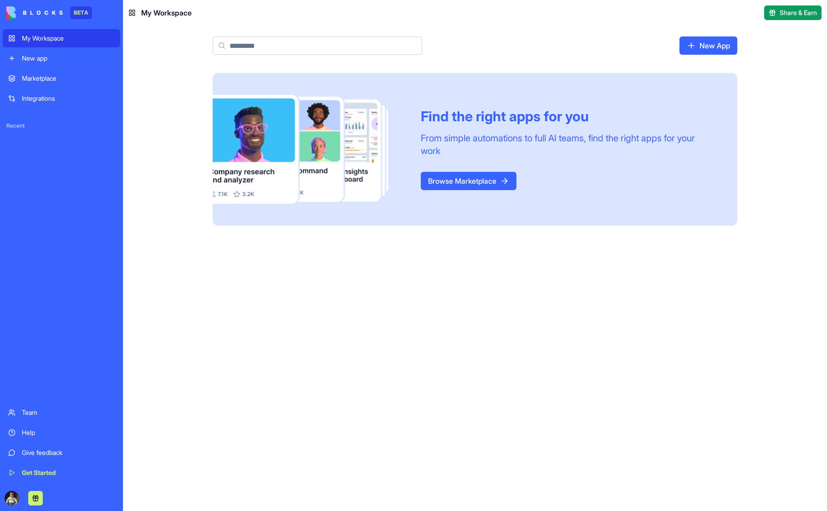 The image size is (827, 511). Describe the element at coordinates (81, 13) in the screenshot. I see `div: BETA` at that location.